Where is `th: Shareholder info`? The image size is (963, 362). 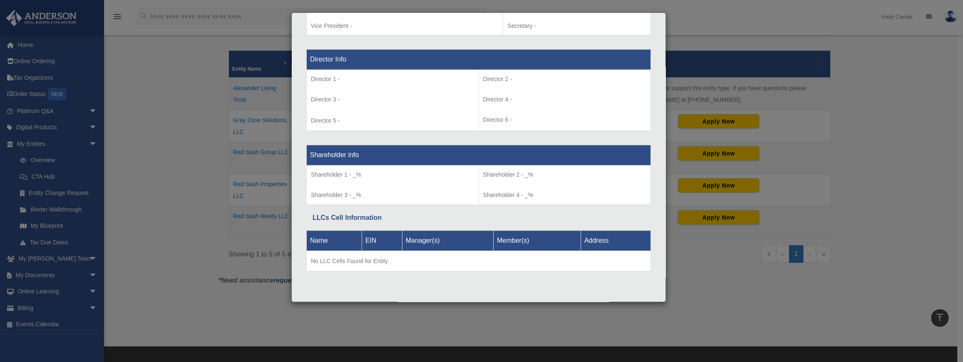 th: Shareholder info is located at coordinates (478, 155).